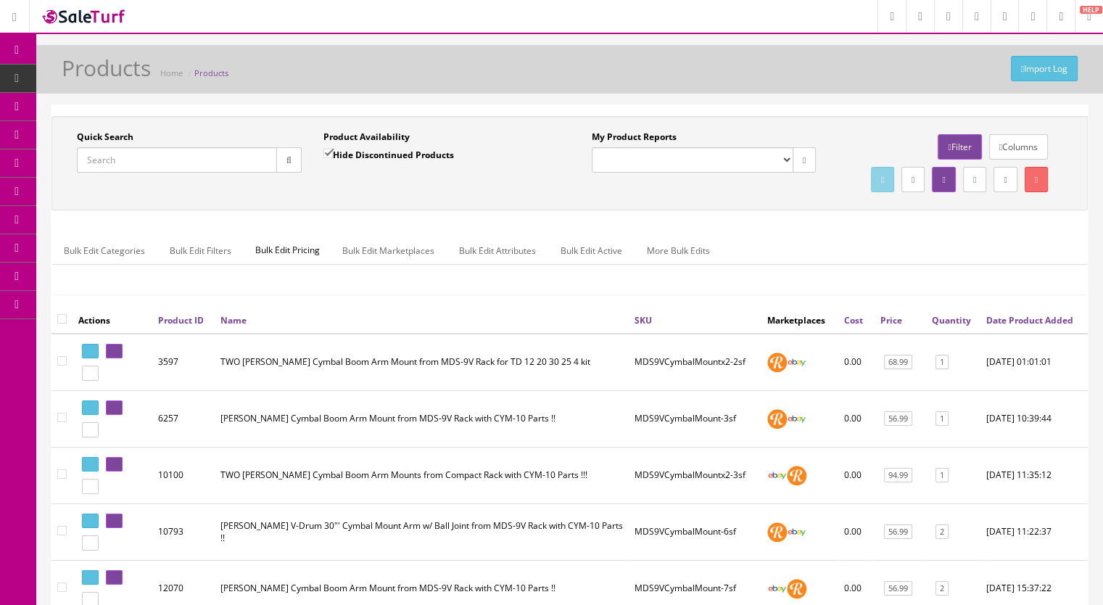  I want to click on a: SKU, so click(644, 320).